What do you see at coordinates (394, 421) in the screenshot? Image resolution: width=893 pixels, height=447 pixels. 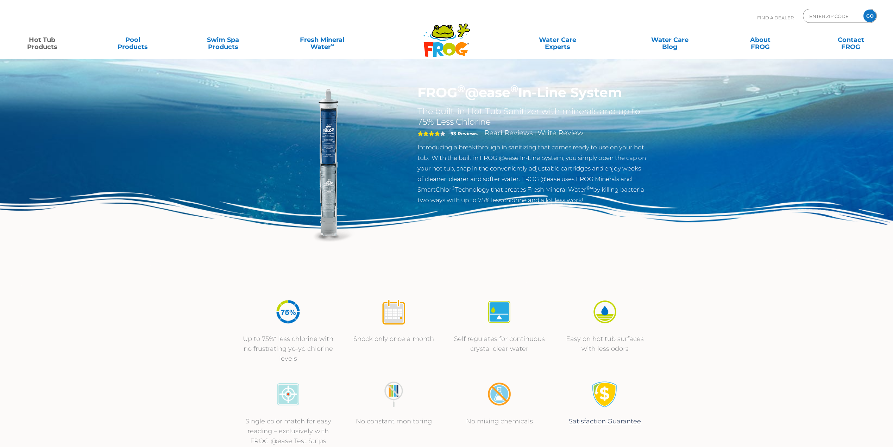 I see `p: No constant monitoring` at bounding box center [394, 421].